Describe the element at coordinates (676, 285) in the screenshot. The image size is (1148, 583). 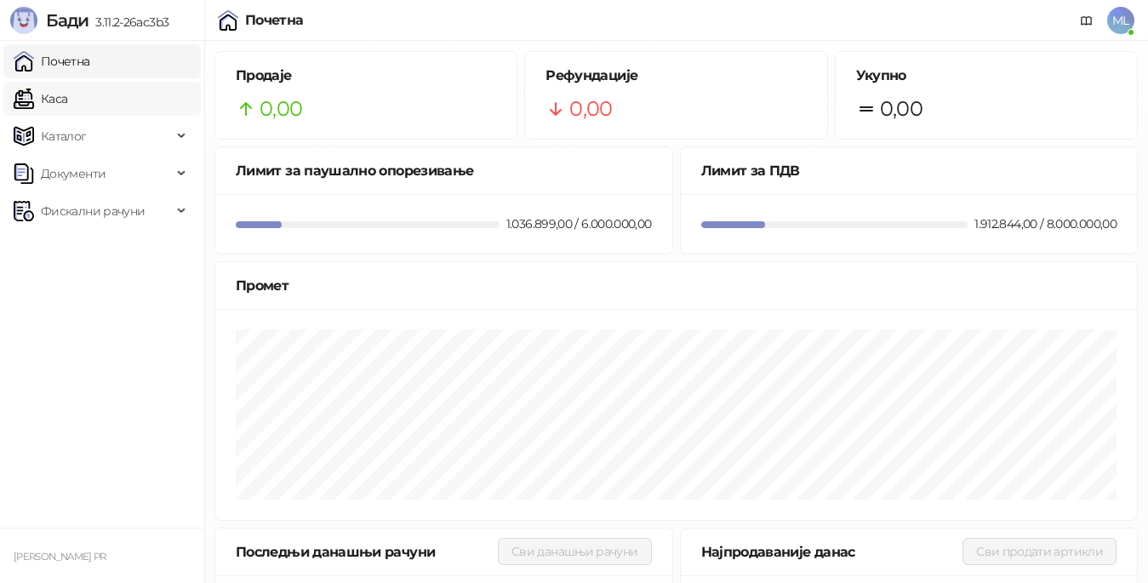
I see `div: Промет` at that location.